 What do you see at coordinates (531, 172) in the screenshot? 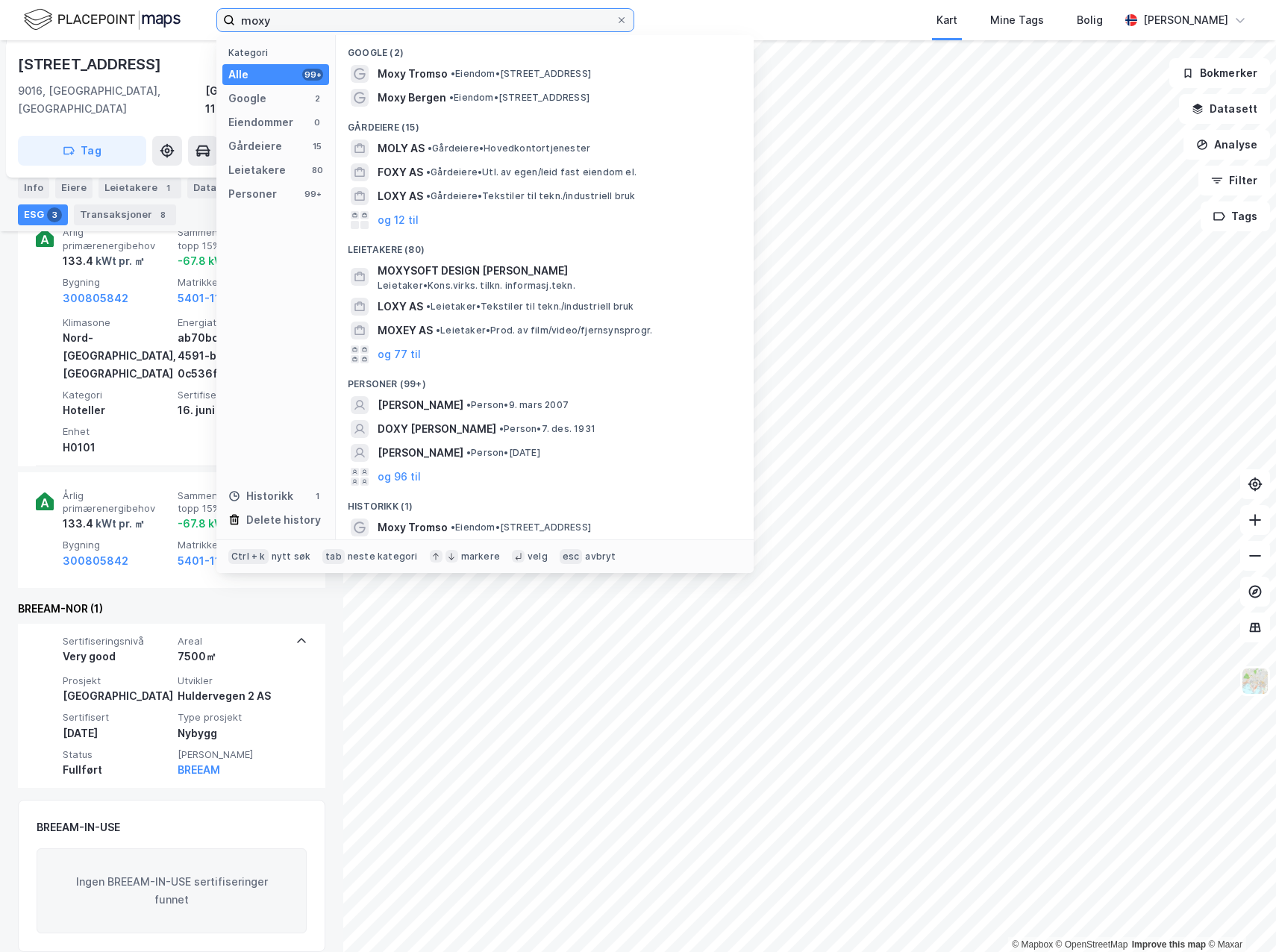
I see `span: Gårdeiere • Utl. av egen/leid fast eiendom el.` at bounding box center [531, 172].